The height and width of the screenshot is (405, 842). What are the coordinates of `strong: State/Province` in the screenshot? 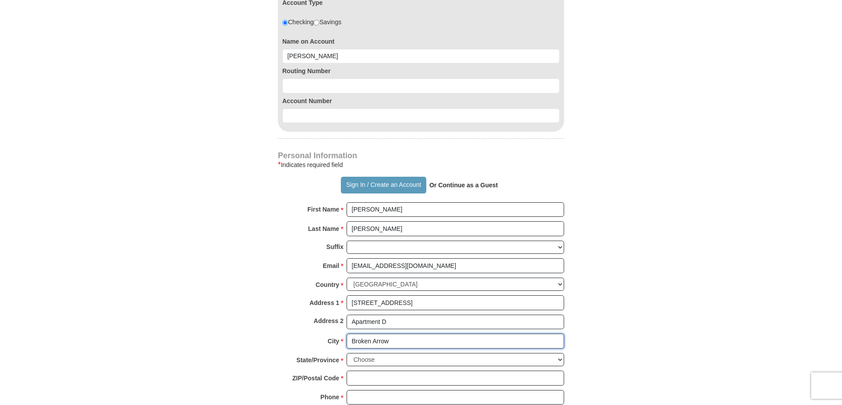 It's located at (317, 360).